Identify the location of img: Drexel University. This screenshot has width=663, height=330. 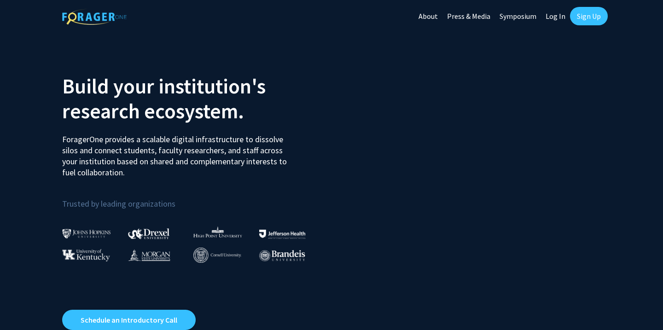
(149, 233).